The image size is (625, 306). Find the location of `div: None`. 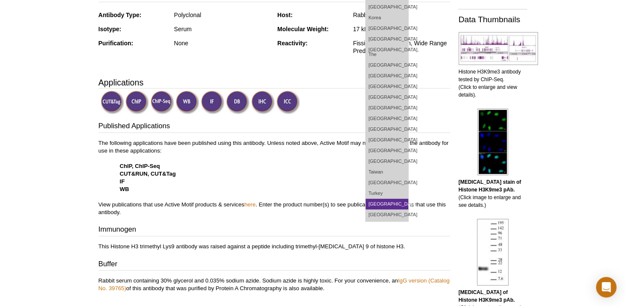

div: None is located at coordinates (222, 43).